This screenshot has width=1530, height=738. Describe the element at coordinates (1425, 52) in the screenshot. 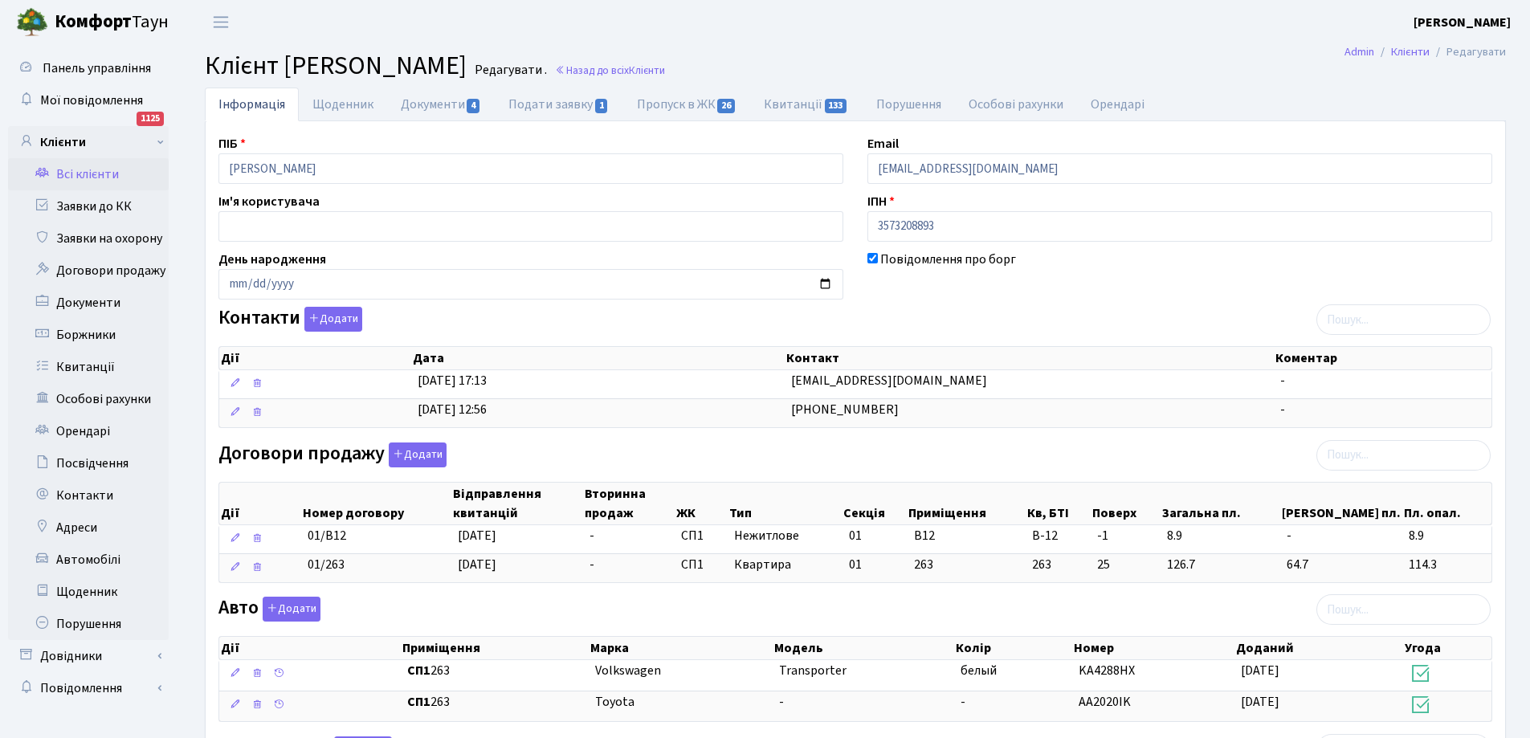

I see `nav: breadcrumb` at that location.